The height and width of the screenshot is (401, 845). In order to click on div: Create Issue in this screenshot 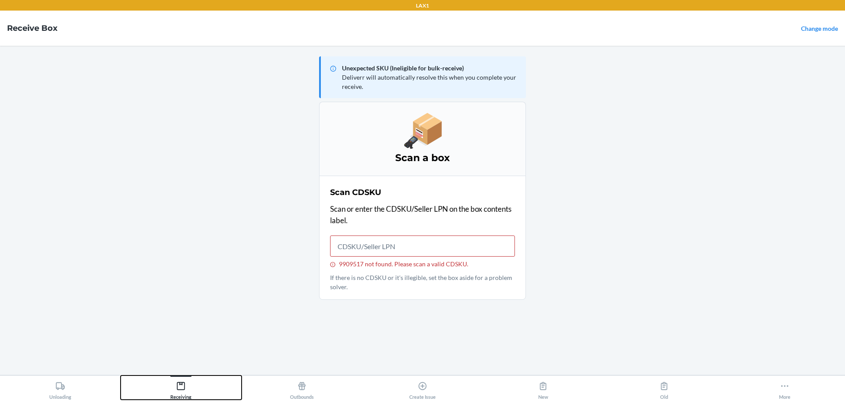, I will do `click(422, 389)`.